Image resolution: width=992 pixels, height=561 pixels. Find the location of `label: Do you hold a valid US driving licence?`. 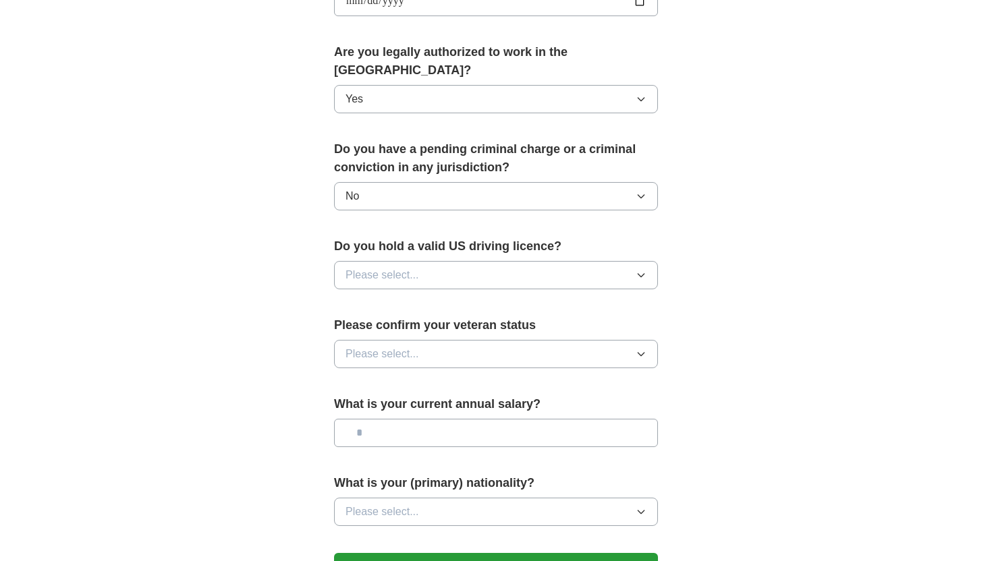

label: Do you hold a valid US driving licence? is located at coordinates (496, 246).